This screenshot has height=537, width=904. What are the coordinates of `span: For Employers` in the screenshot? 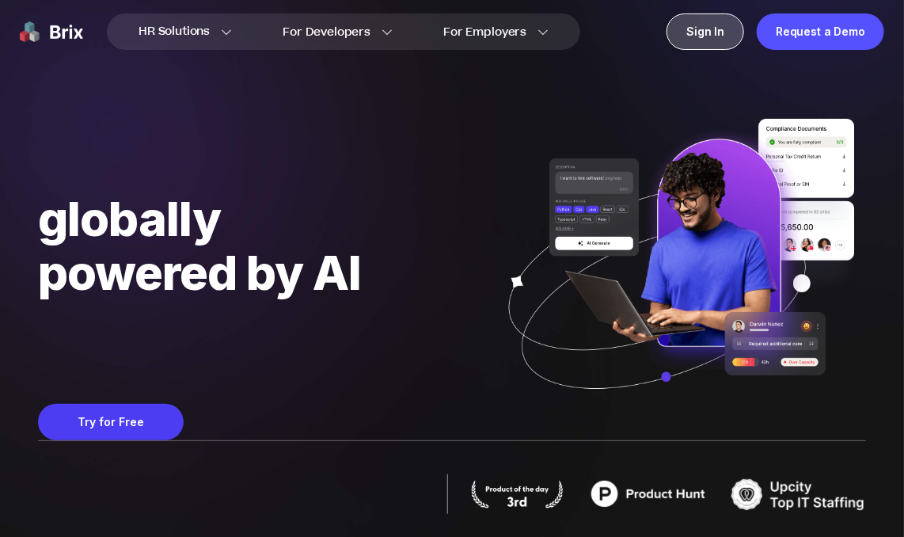 It's located at (485, 32).